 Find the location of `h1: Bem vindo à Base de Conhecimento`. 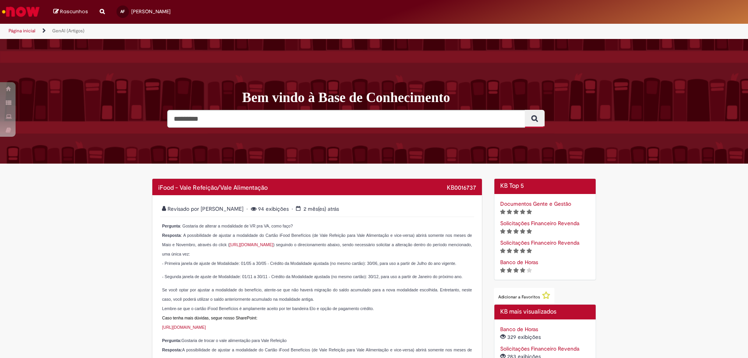

h1: Bem vindo à Base de Conhecimento is located at coordinates (422, 98).